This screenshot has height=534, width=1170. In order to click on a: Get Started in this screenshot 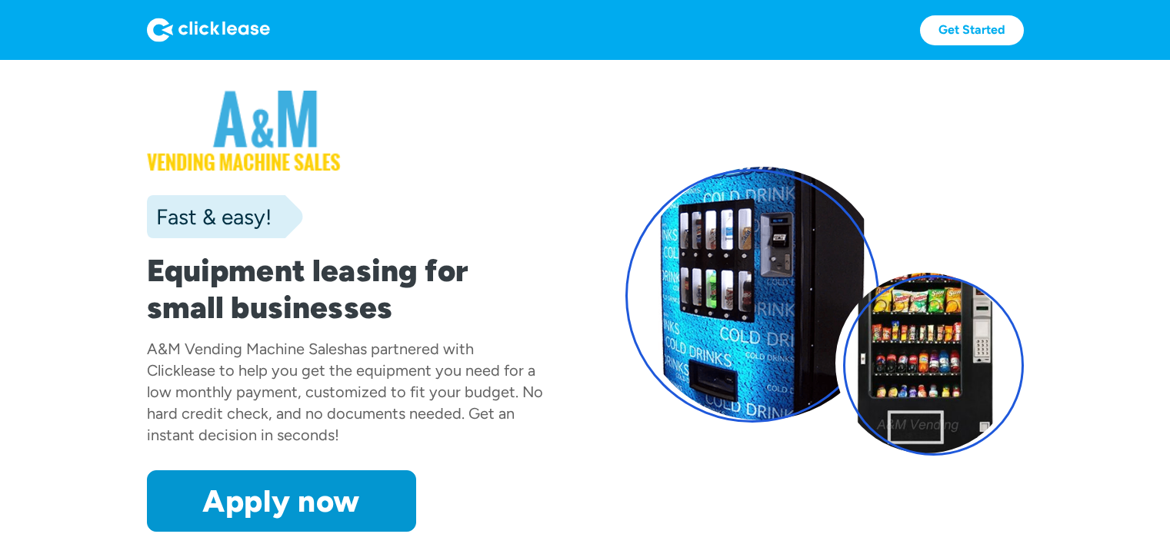, I will do `click(971, 30)`.